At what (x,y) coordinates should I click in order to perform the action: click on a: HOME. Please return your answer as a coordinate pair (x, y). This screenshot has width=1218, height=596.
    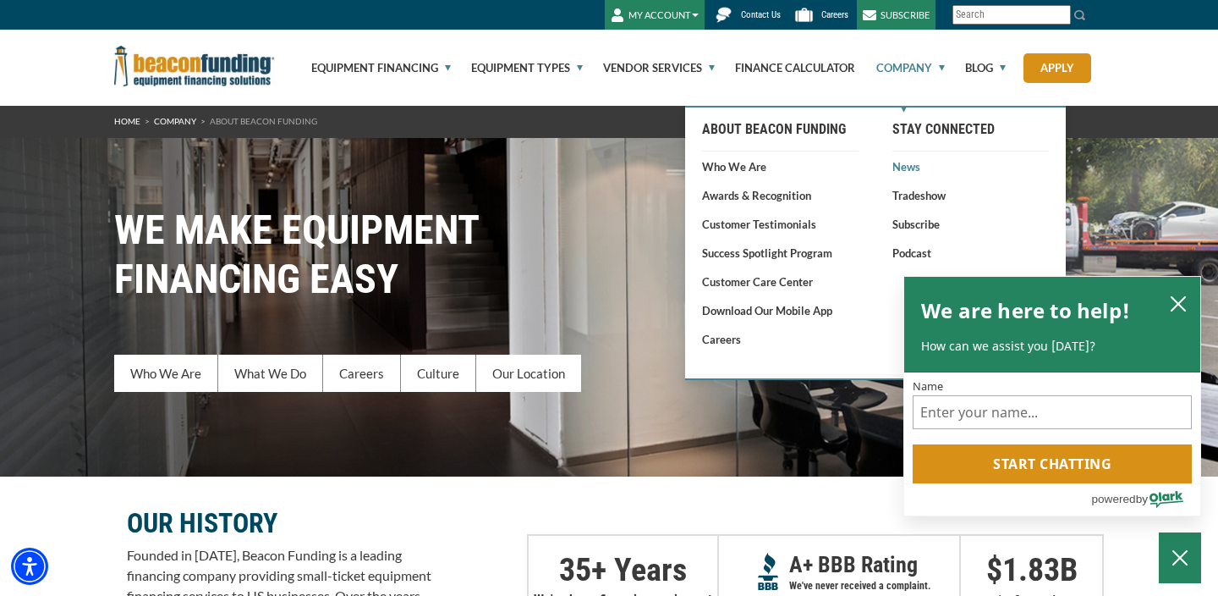
    Looking at the image, I should click on (127, 121).